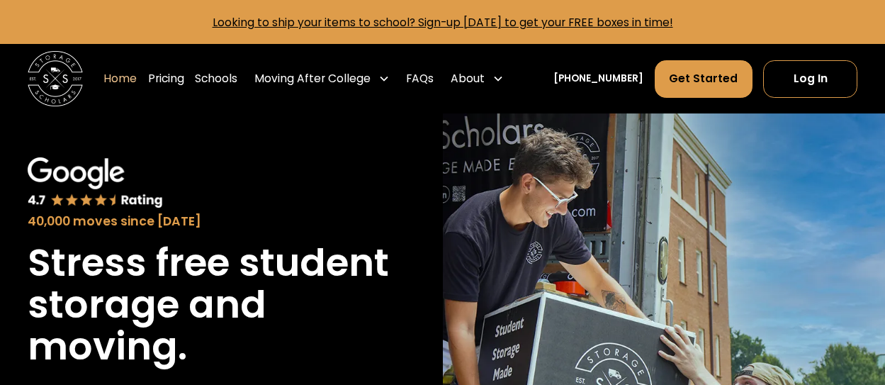  I want to click on img: Google 4.7 star rating, so click(95, 183).